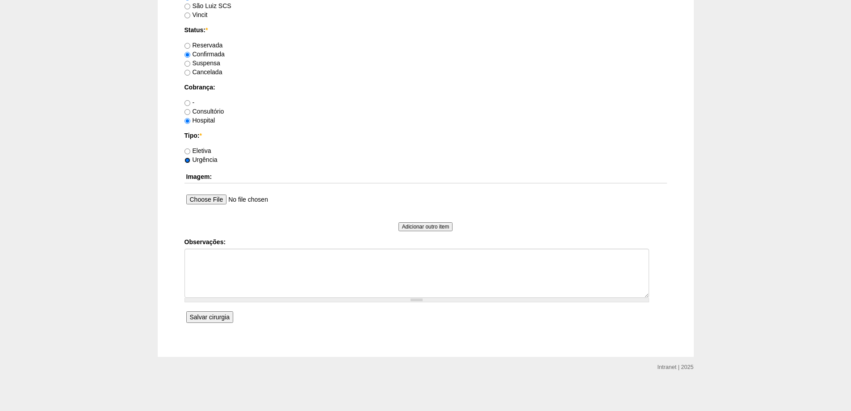 The height and width of the screenshot is (411, 851). I want to click on label: Reservada, so click(204, 45).